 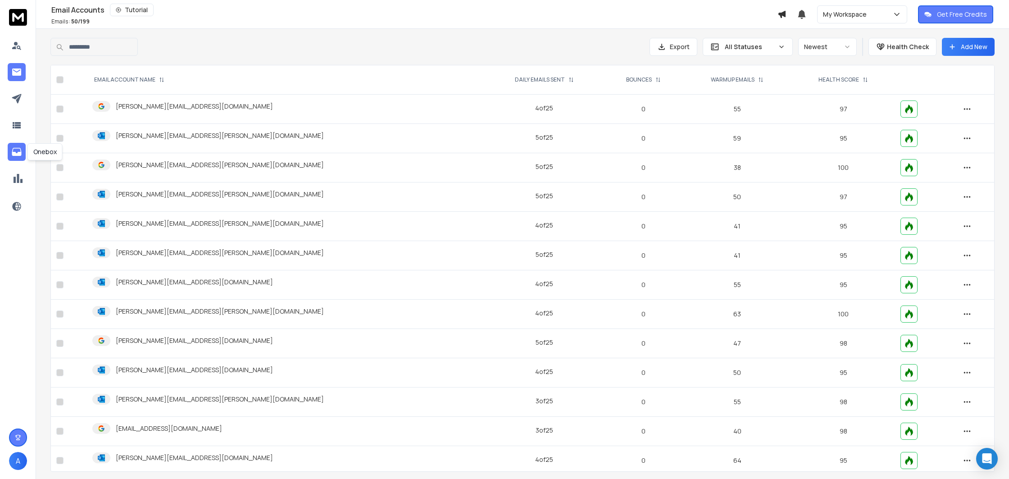 I want to click on p: Emails :, so click(x=70, y=22).